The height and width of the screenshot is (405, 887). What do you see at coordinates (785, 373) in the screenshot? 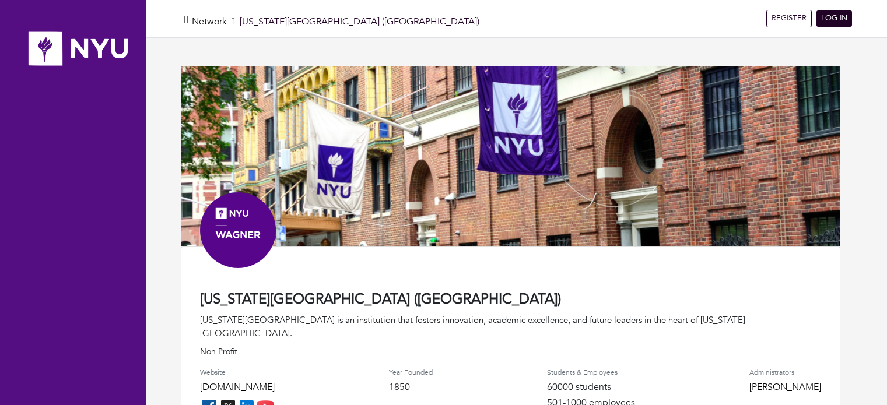
I see `h4: Administrators` at bounding box center [785, 373].